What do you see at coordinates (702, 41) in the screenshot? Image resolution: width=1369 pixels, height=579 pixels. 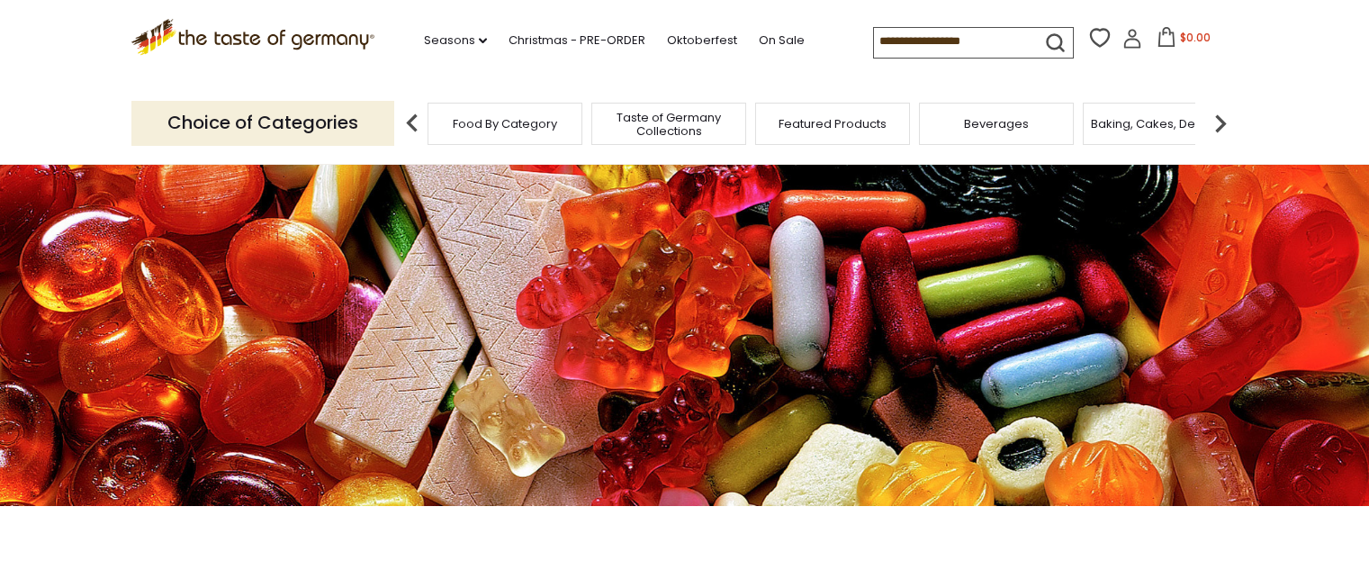 I see `a: Oktoberfest` at bounding box center [702, 41].